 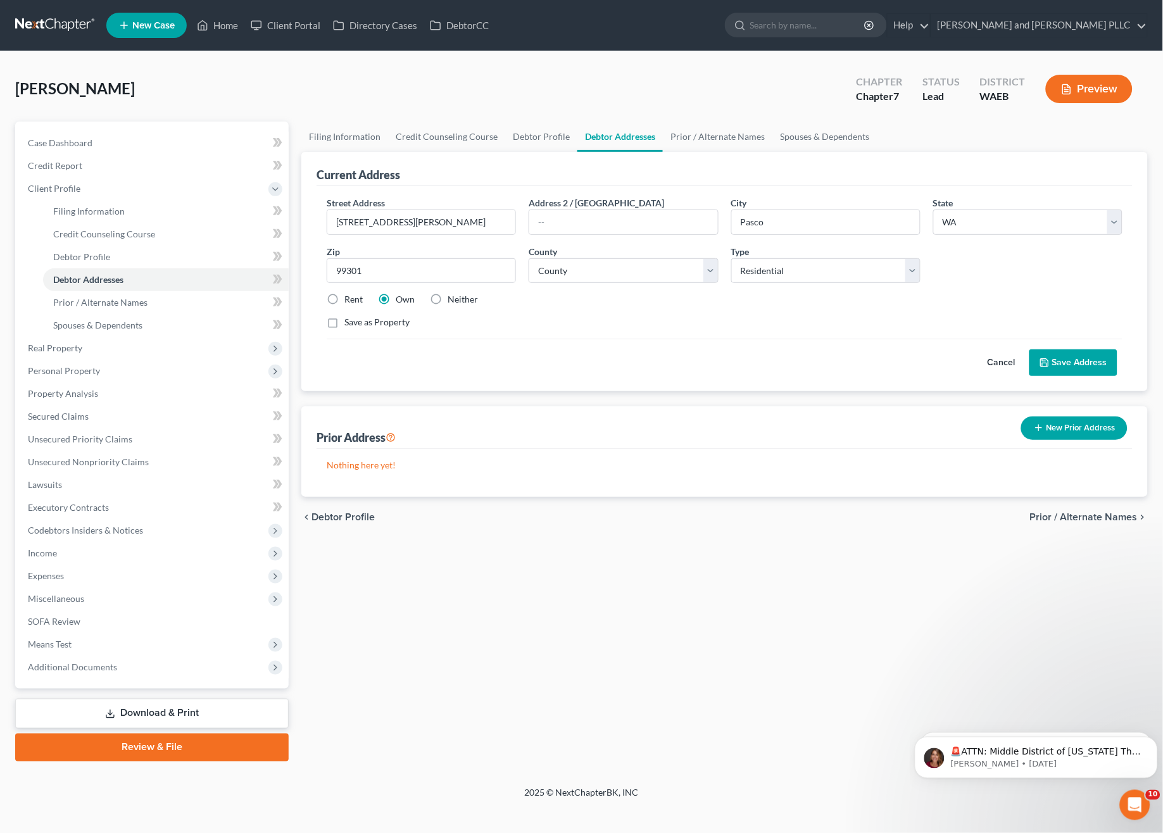 What do you see at coordinates (217, 25) in the screenshot?
I see `a: Home` at bounding box center [217, 25].